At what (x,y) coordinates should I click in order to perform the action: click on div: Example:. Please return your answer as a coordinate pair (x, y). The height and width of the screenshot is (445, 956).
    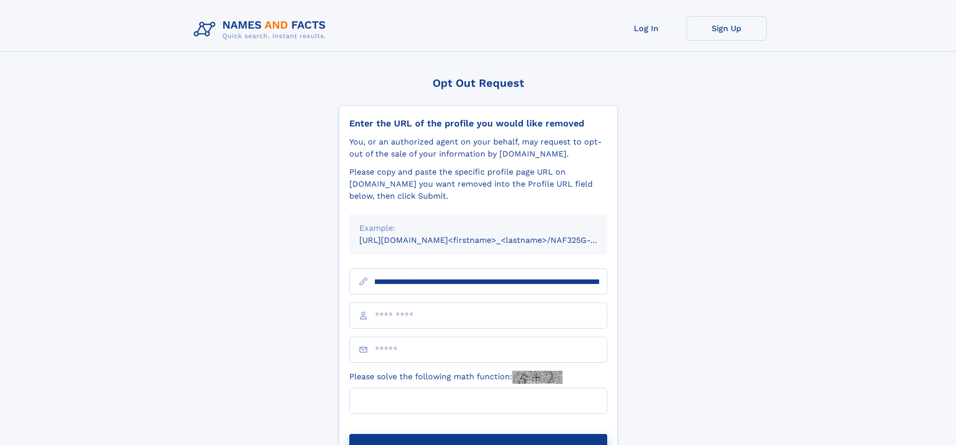
    Looking at the image, I should click on (478, 228).